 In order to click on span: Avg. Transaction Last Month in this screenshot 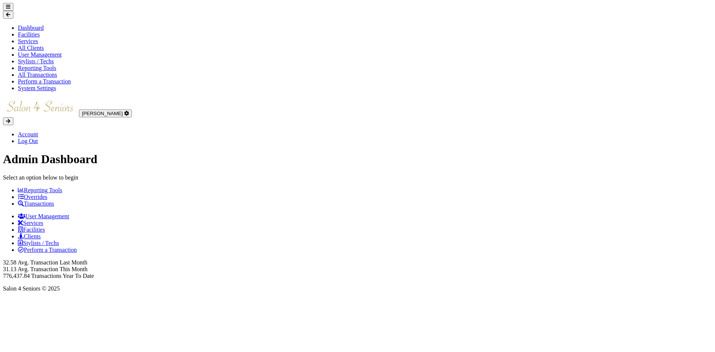, I will do `click(52, 262)`.